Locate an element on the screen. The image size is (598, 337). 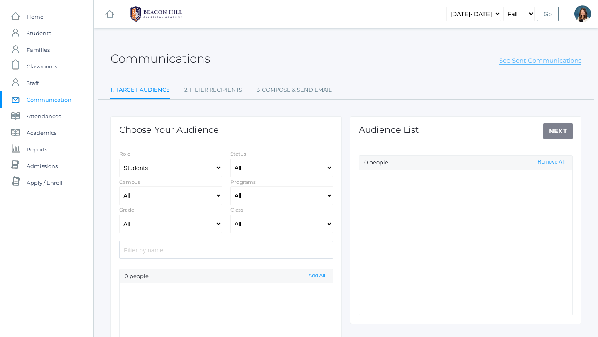
a: 1. Target Audience is located at coordinates (140, 90).